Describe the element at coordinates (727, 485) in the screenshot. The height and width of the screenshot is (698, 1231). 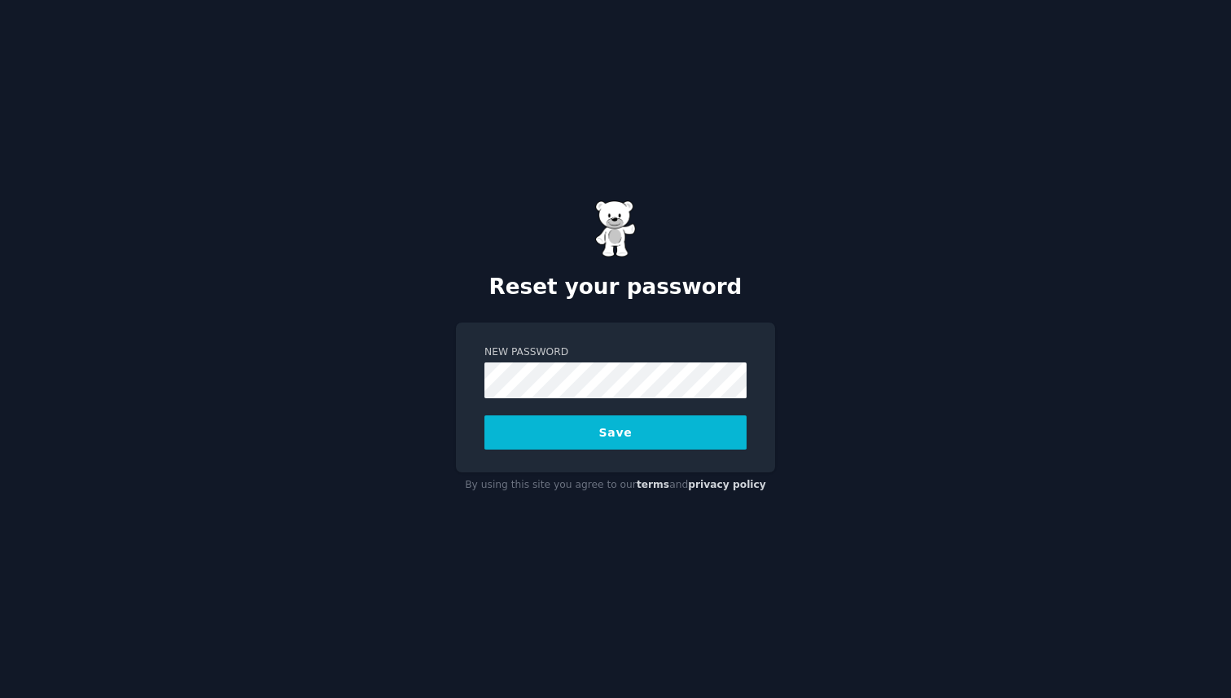
I see `a: privacy policy` at that location.